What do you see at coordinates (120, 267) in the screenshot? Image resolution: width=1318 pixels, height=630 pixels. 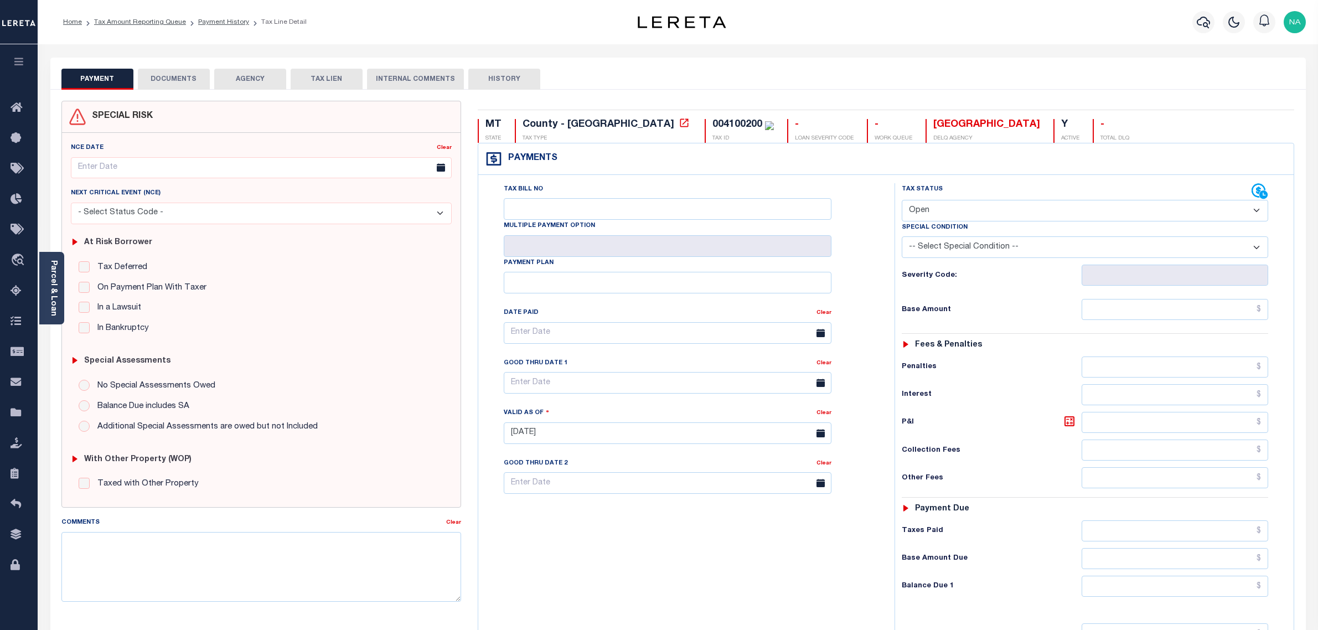 I see `label: Tax Deferred` at bounding box center [120, 267].